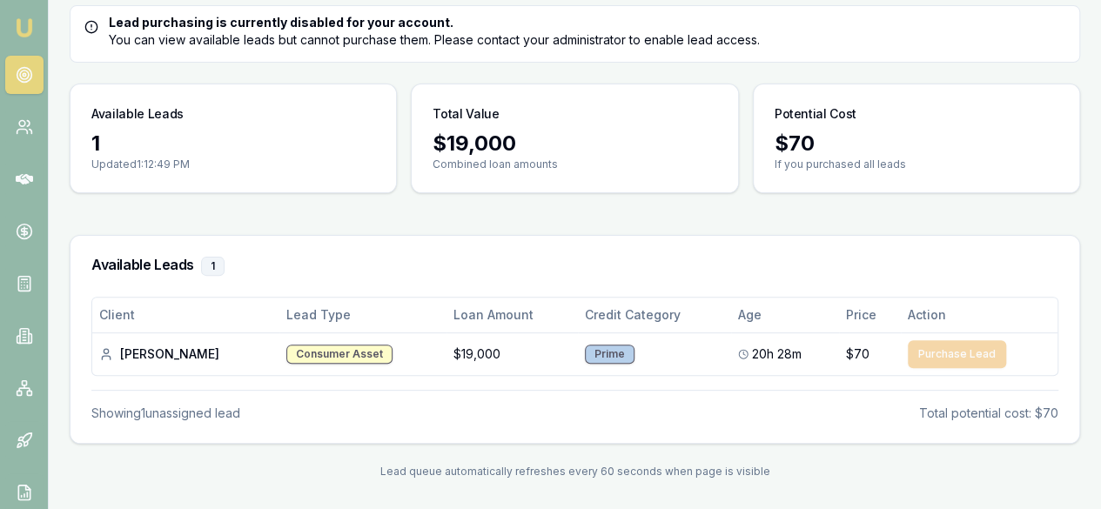  Describe the element at coordinates (777, 354) in the screenshot. I see `span: 20h 28m` at that location.